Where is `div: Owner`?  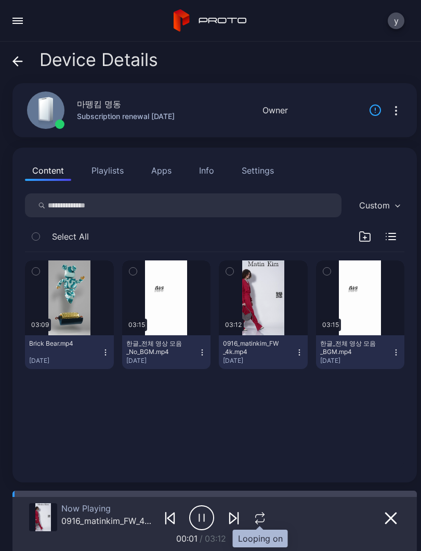
div: Owner is located at coordinates (275, 110).